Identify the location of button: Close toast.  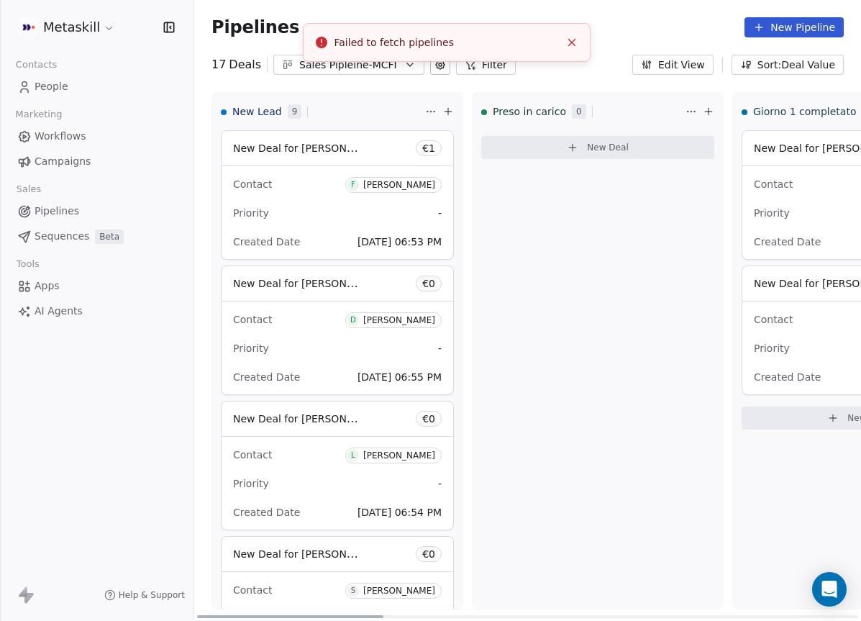
(572, 42).